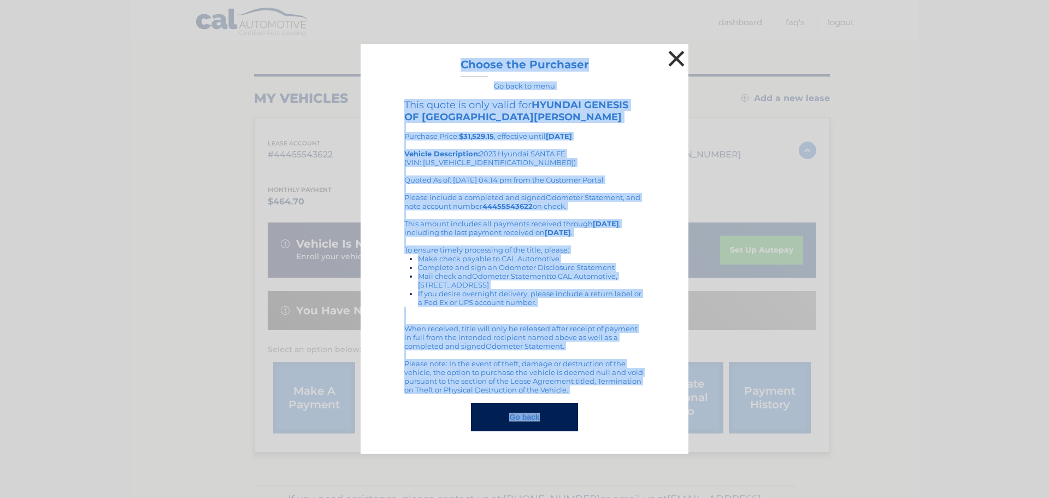  I want to click on li: If you desire overnight delivery, please include a return label or a Fed Ex or UPS account number., so click(531, 298).